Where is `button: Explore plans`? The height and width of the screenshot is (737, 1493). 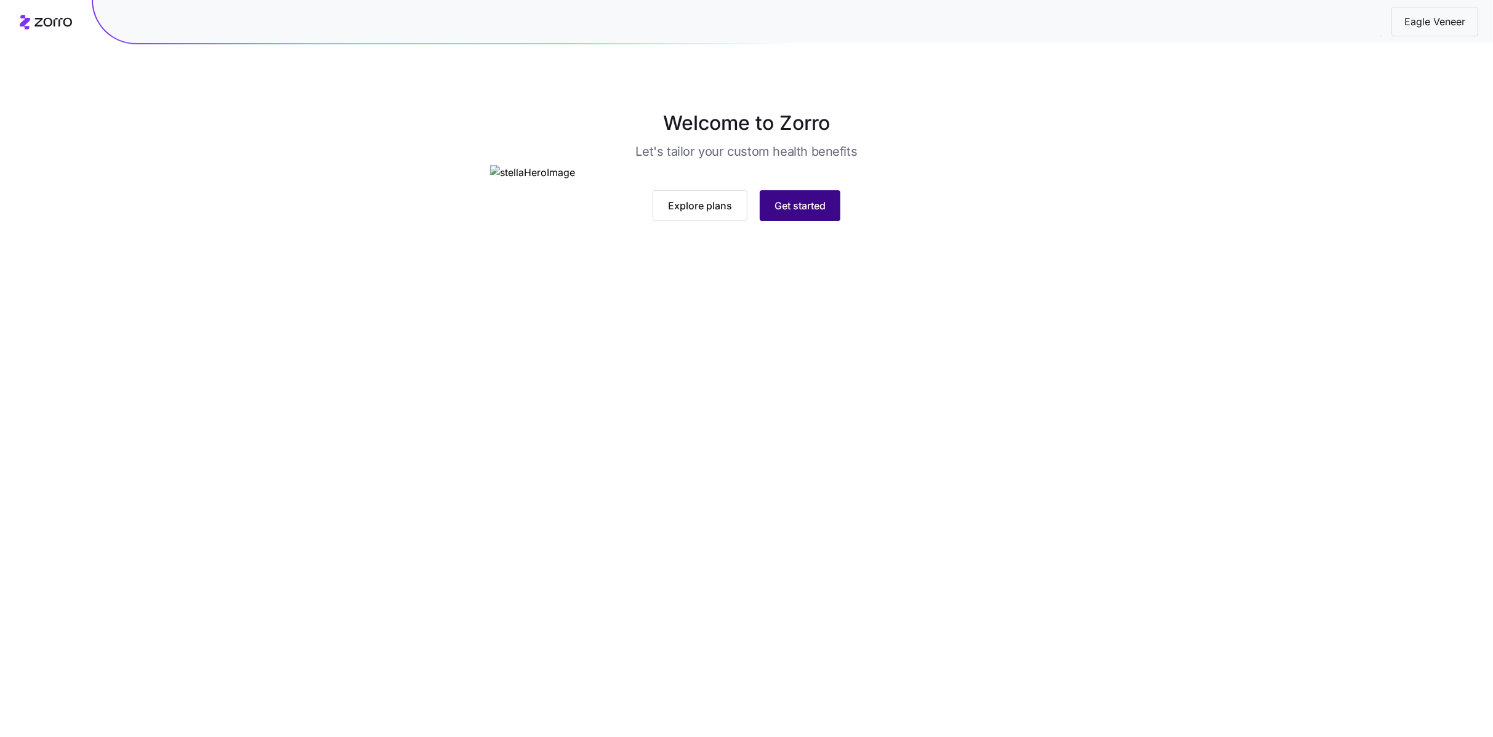
button: Explore plans is located at coordinates (700, 206).